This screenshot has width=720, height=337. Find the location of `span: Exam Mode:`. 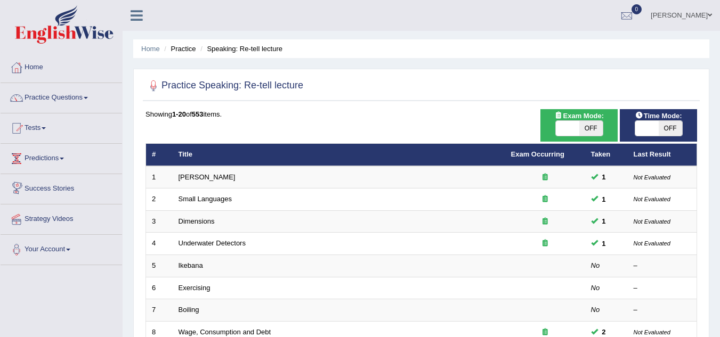

span: Exam Mode: is located at coordinates (579, 116).